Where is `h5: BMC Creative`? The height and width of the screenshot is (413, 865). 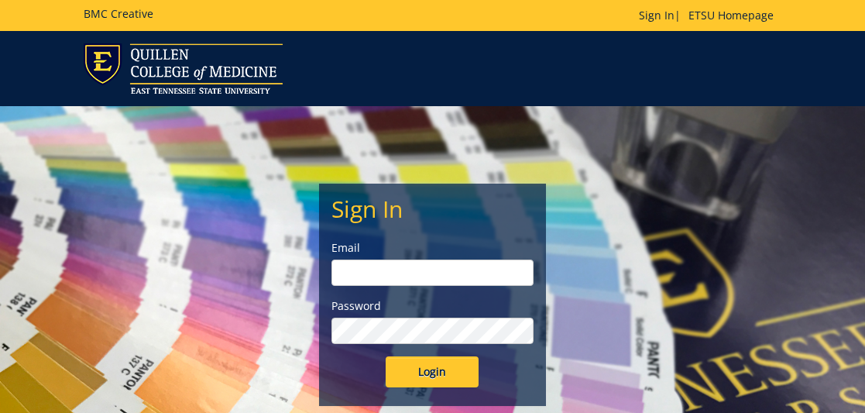 h5: BMC Creative is located at coordinates (118, 13).